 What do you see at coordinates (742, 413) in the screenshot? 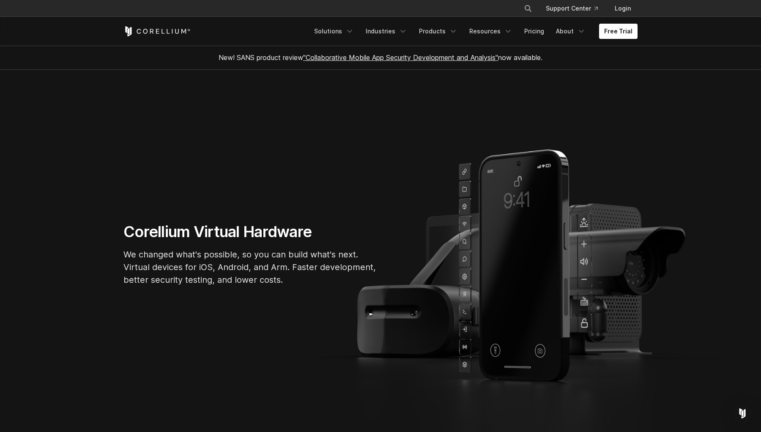
I see `div: Open Intercom Messenger` at bounding box center [742, 413].